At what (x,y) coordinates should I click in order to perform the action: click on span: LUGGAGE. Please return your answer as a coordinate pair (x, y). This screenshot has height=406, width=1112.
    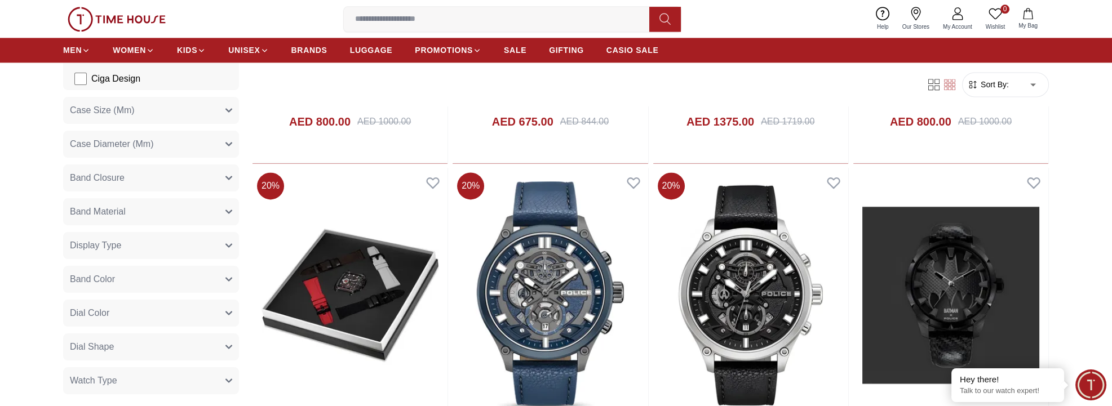
    Looking at the image, I should click on (371, 50).